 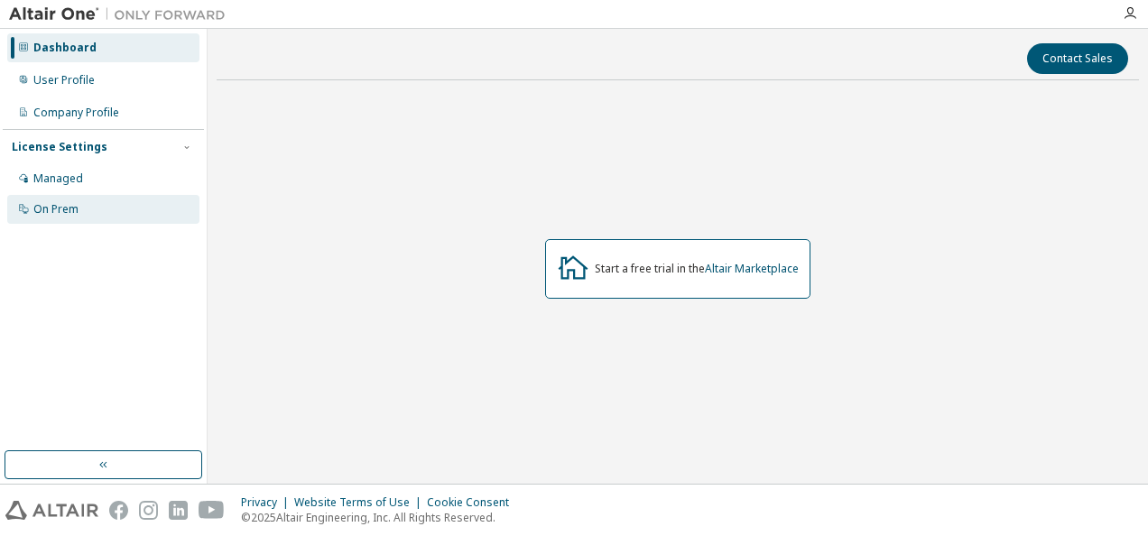 What do you see at coordinates (752, 268) in the screenshot?
I see `a: Altair Marketplace` at bounding box center [752, 268].